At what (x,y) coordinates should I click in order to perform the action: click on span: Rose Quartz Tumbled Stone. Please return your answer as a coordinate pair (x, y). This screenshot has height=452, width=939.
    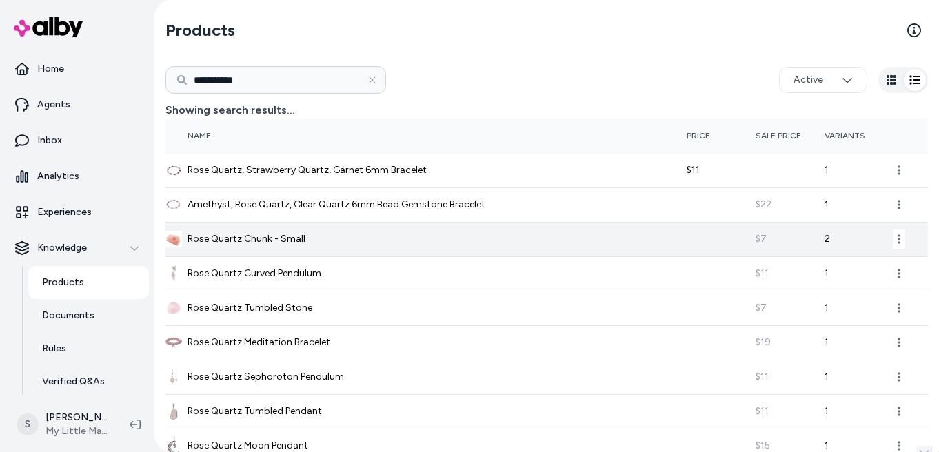
    Looking at the image, I should click on (249, 308).